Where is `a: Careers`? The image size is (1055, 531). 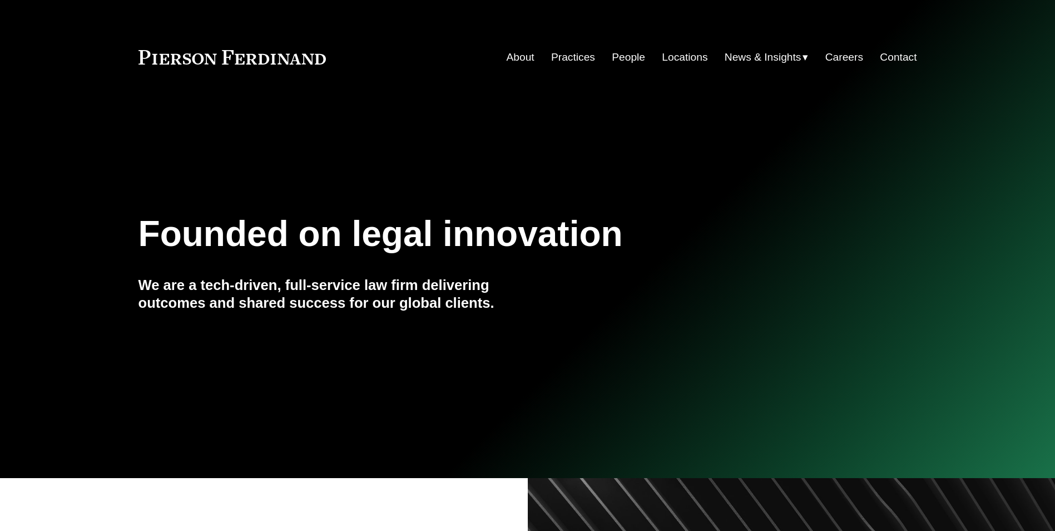
a: Careers is located at coordinates (844, 57).